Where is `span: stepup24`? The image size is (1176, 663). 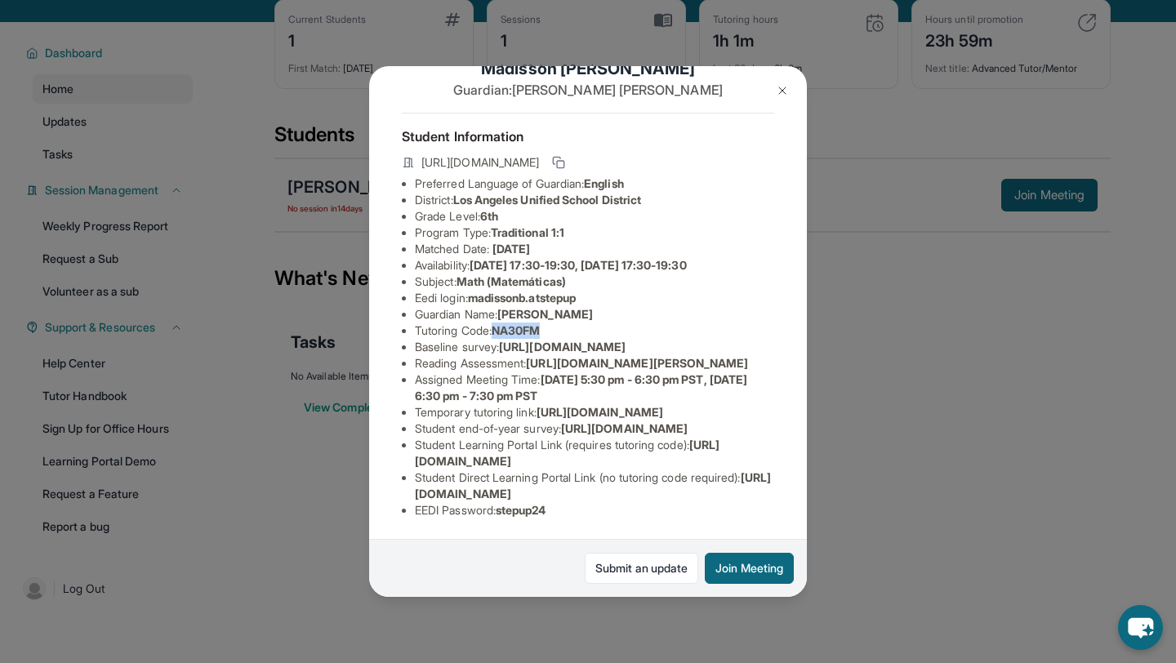
span: stepup24 is located at coordinates (521, 509).